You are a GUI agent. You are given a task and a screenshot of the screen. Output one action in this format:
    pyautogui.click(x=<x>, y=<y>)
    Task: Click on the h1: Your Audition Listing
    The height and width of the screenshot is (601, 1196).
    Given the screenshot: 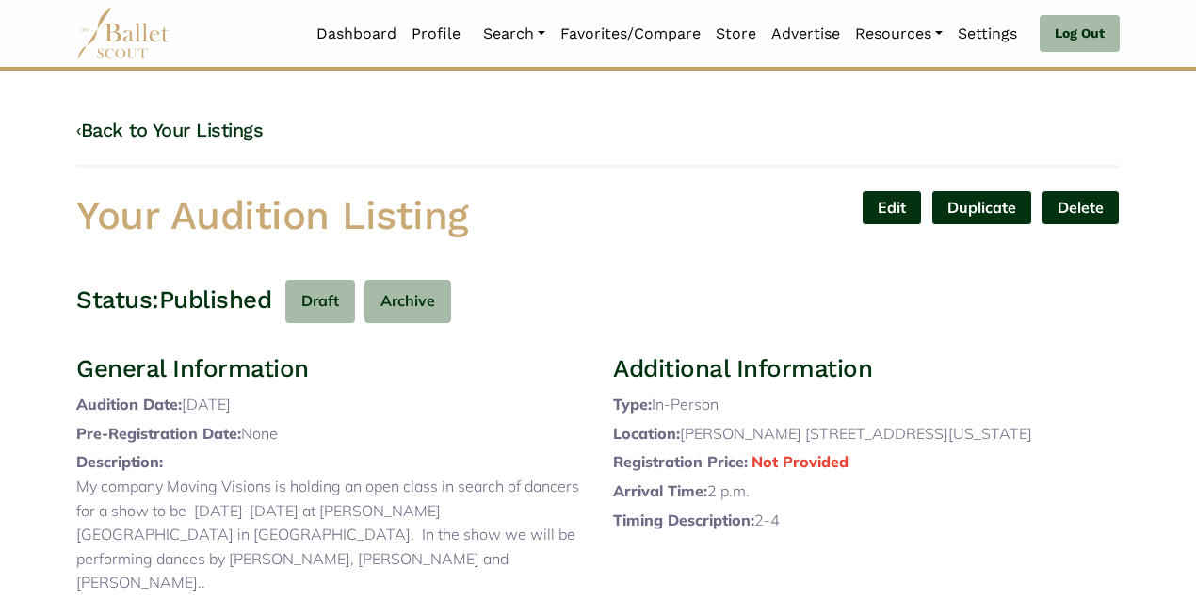 What is the action you would take?
    pyautogui.click(x=330, y=216)
    